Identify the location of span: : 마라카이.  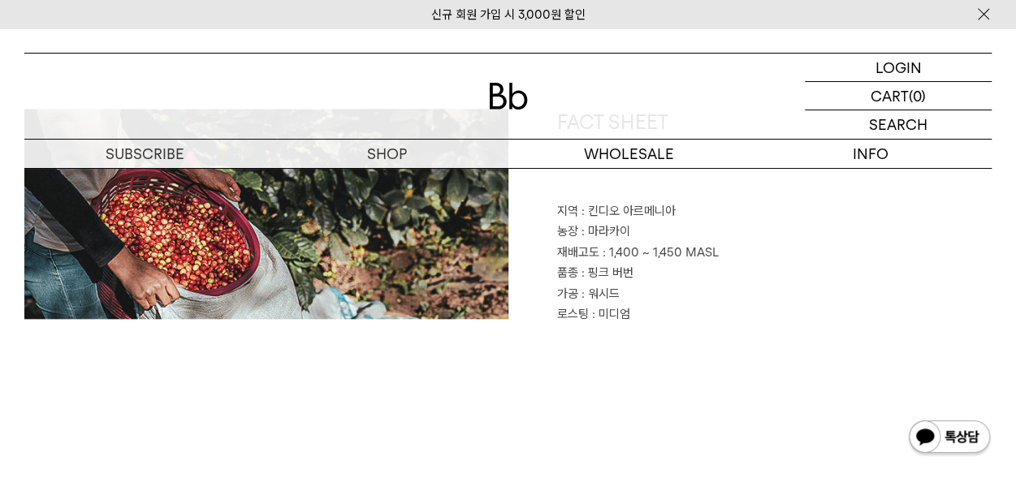
(606, 231).